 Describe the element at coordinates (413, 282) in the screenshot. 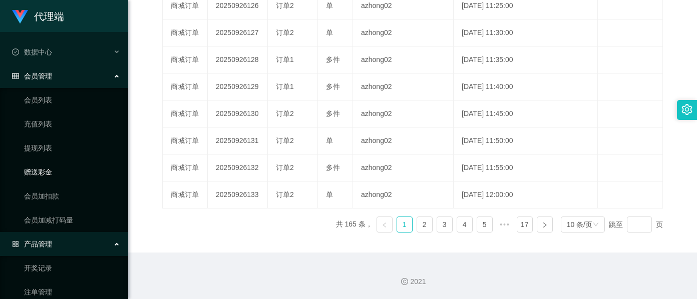

I see `div: 2021` at that location.